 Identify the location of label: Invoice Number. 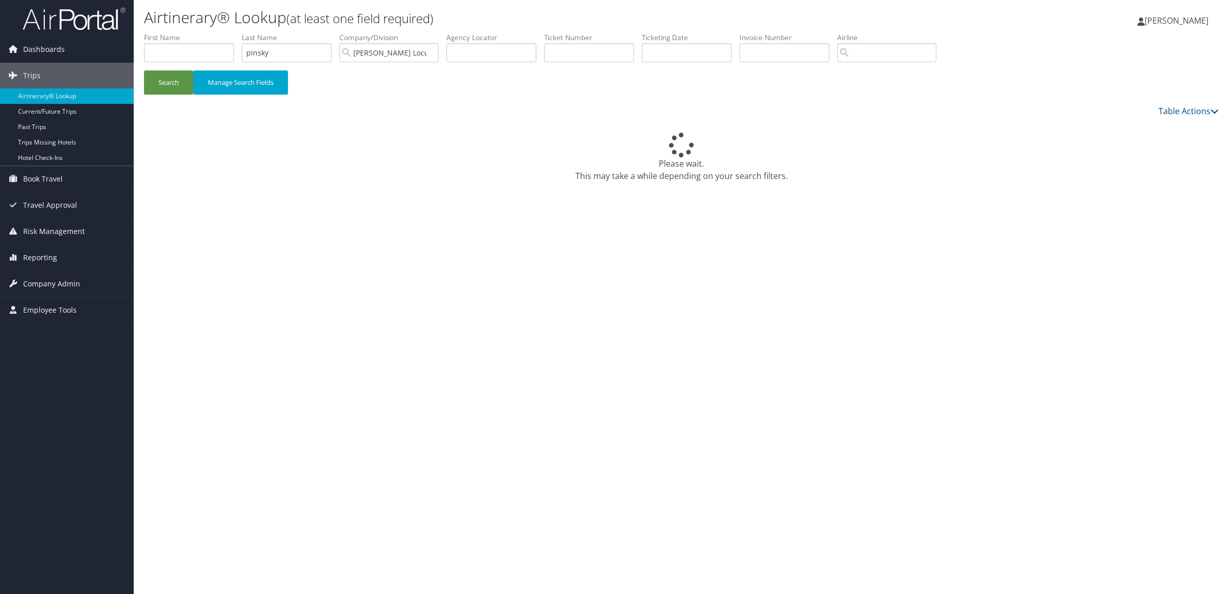
(788, 38).